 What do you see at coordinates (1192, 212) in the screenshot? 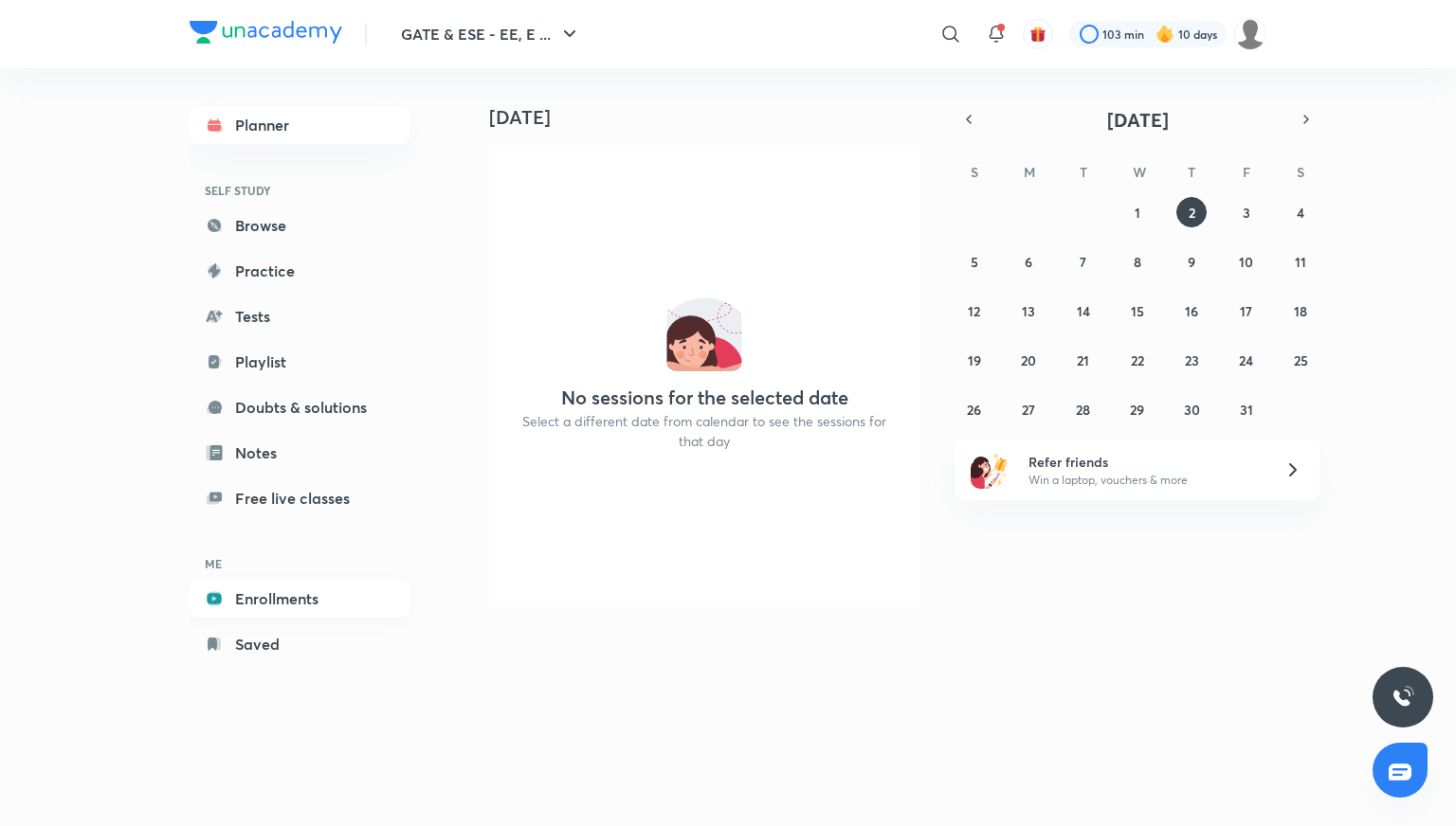
I see `abbr: October 2, 2025` at bounding box center [1192, 212].